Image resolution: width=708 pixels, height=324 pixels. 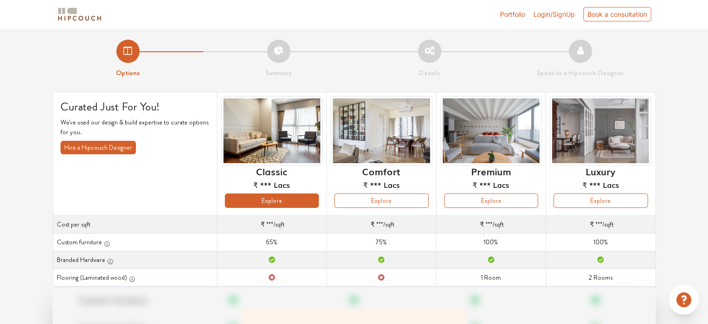 I want to click on span: logo-horizontal.svg, so click(x=80, y=14).